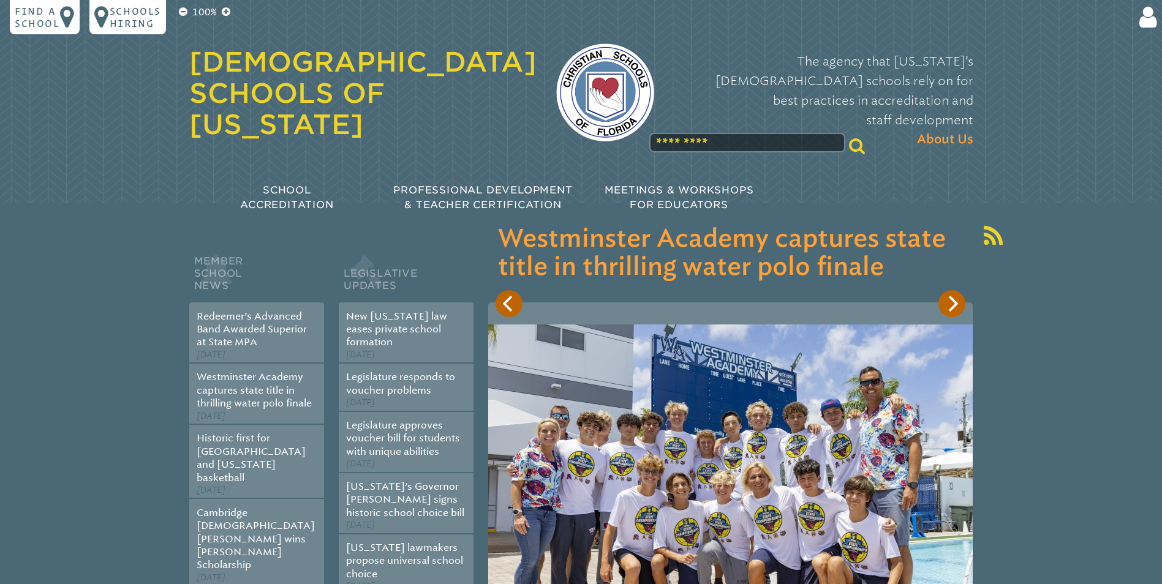 The width and height of the screenshot is (1162, 584). What do you see at coordinates (287, 197) in the screenshot?
I see `span: School Accreditation` at bounding box center [287, 197].